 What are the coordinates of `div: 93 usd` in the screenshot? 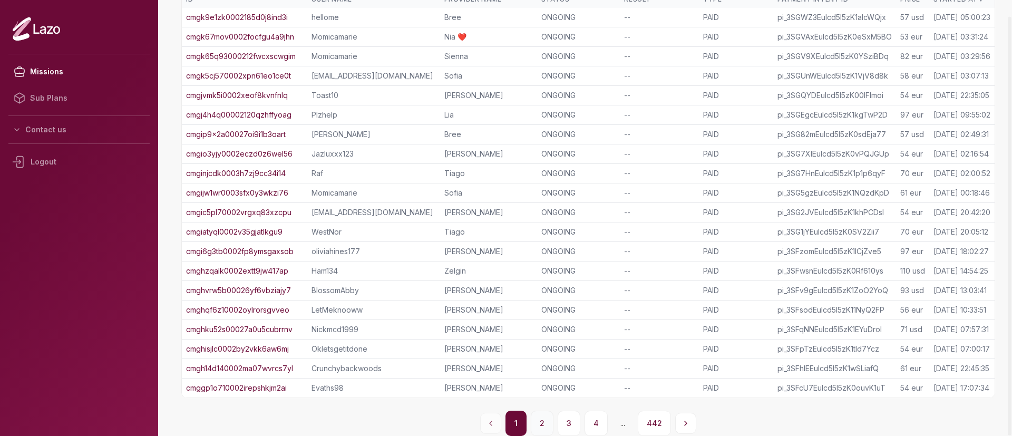 It's located at (913, 291).